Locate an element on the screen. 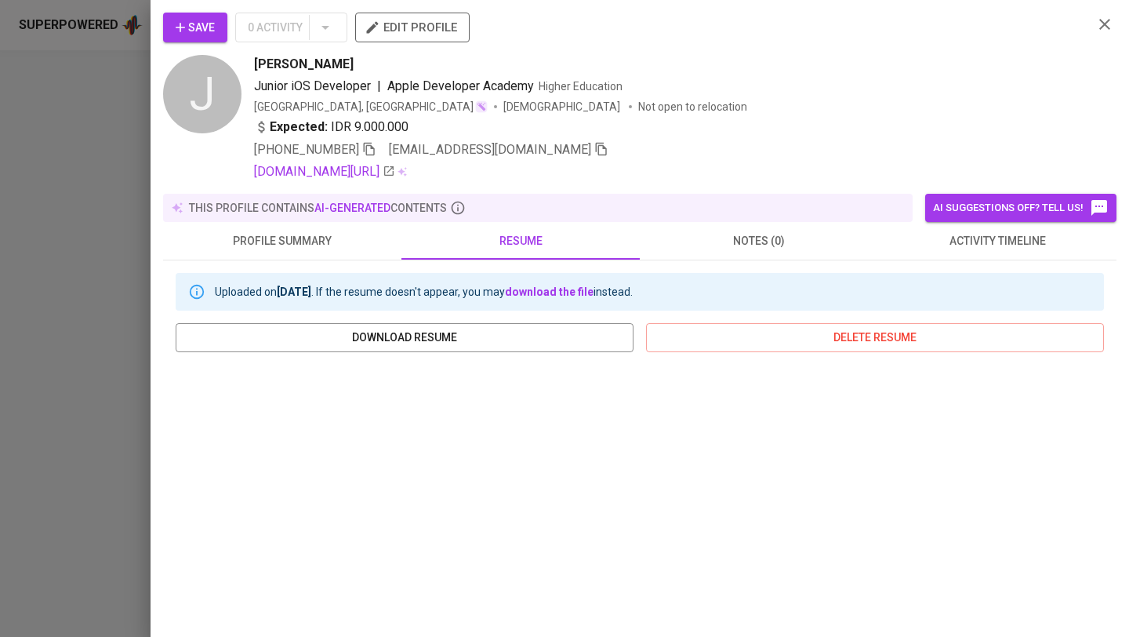  p: Not open to relocation is located at coordinates (693, 107).